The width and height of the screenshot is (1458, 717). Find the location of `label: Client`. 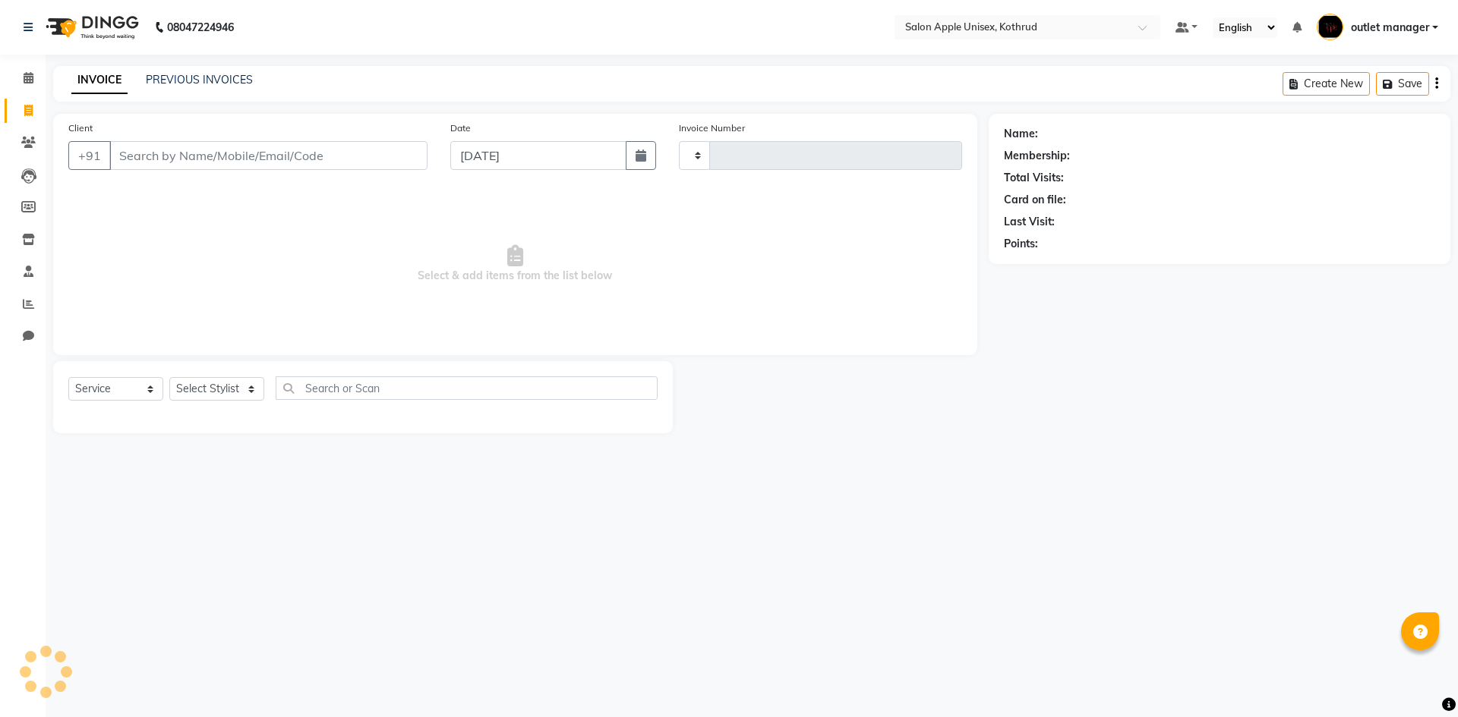

label: Client is located at coordinates (80, 128).